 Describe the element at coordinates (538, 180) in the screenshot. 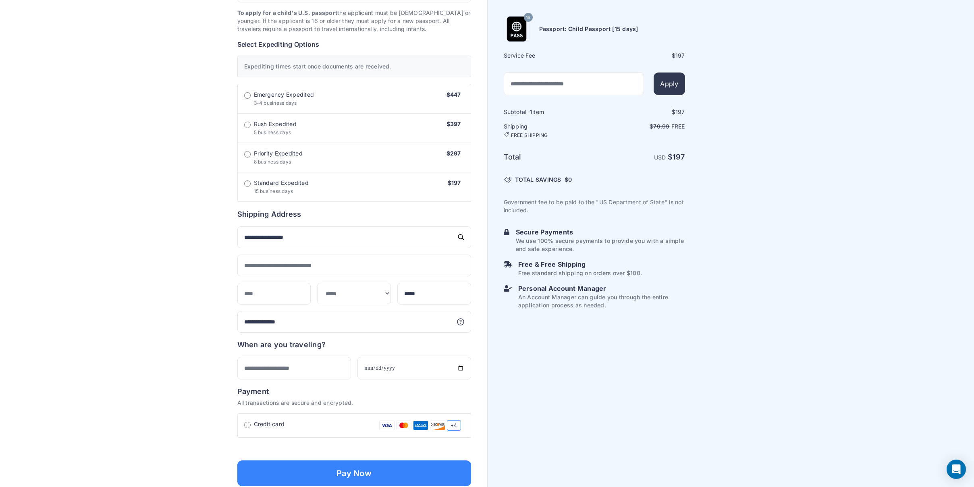

I see `span: TOTAL SAVINGS` at that location.